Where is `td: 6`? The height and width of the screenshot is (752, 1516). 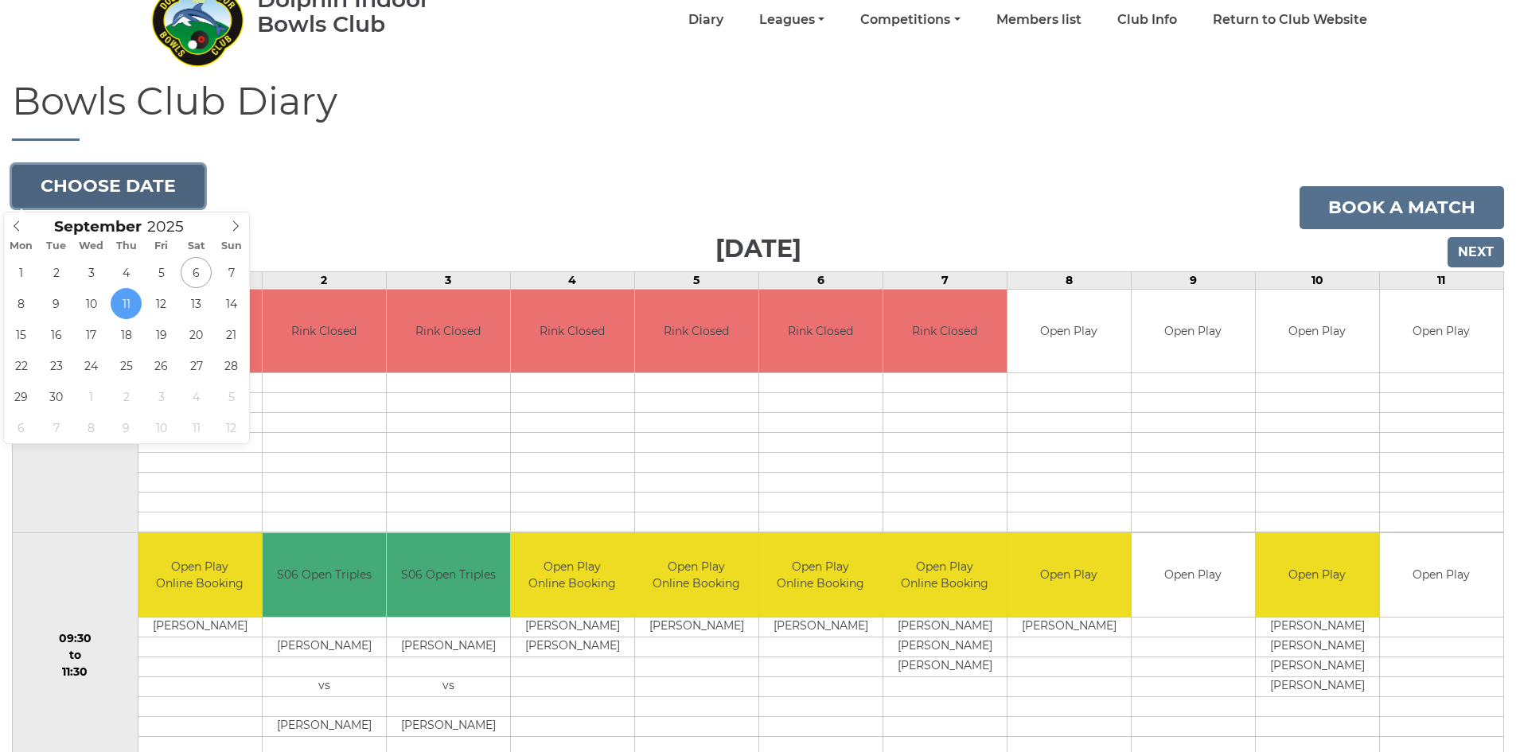 td: 6 is located at coordinates (820, 280).